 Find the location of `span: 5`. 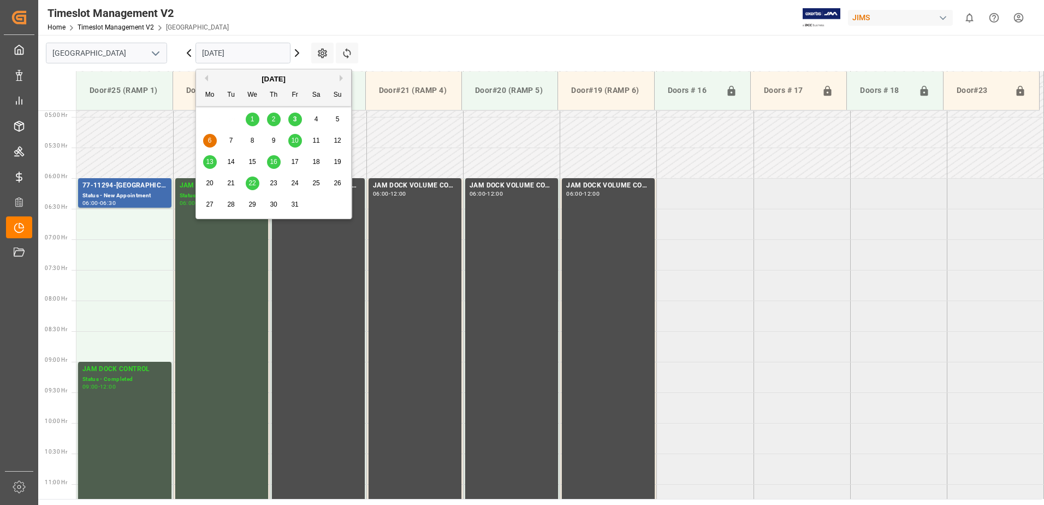

span: 5 is located at coordinates (337, 119).